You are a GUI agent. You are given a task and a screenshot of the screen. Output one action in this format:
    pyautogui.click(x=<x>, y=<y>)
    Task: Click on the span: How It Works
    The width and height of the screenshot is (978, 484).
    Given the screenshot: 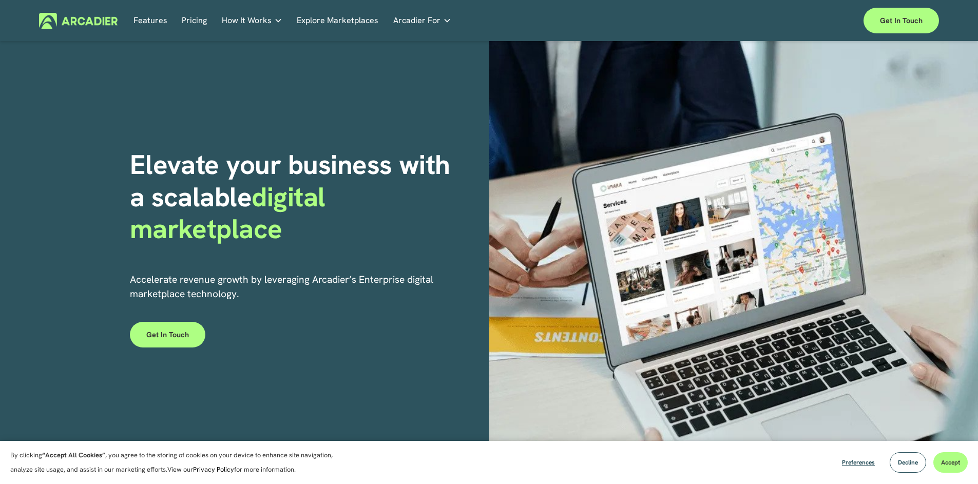 What is the action you would take?
    pyautogui.click(x=247, y=21)
    